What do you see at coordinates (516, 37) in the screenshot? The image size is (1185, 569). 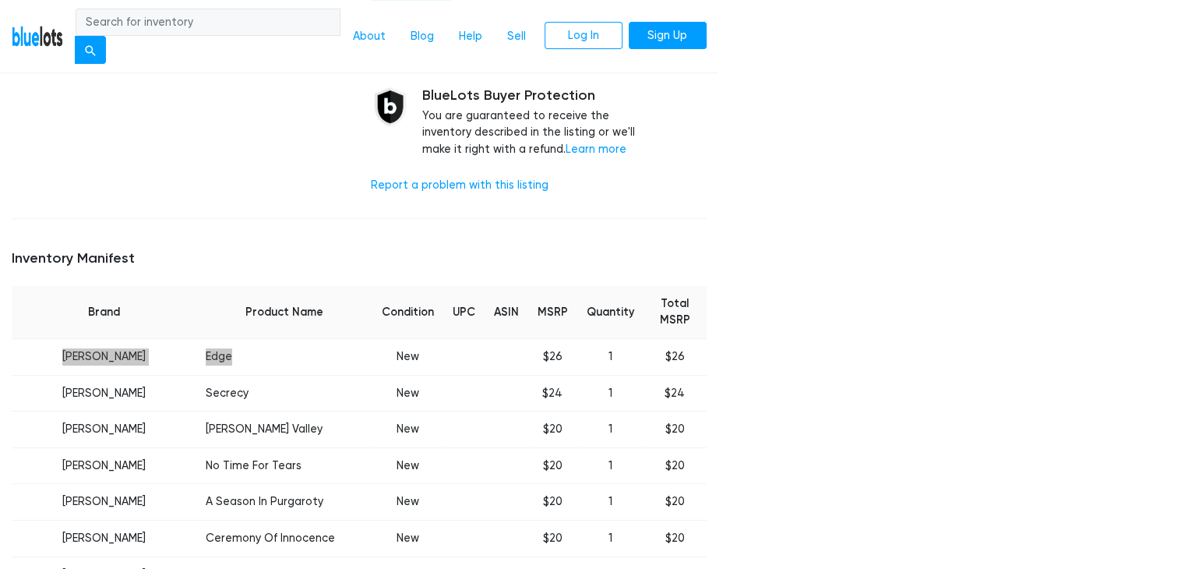 I see `a: Sell` at bounding box center [516, 37].